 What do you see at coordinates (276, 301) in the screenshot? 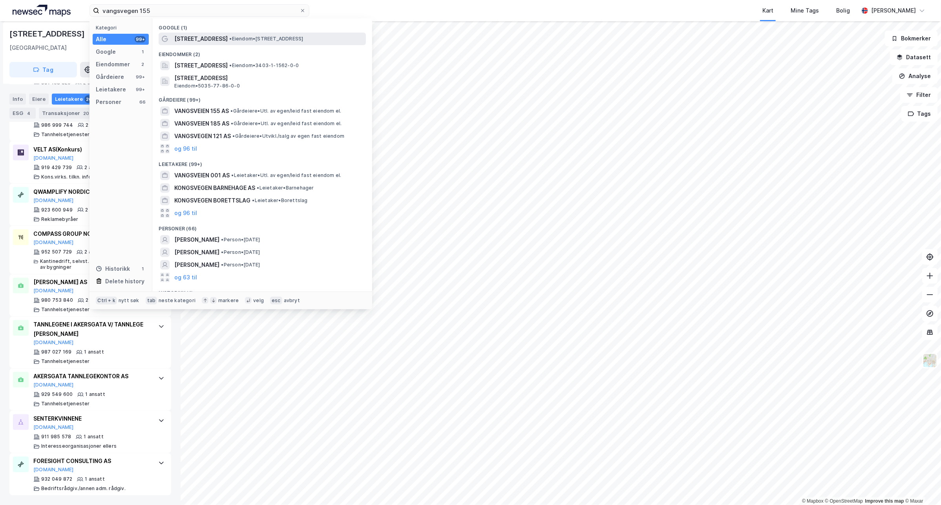
I see `div: esc` at bounding box center [276, 301].